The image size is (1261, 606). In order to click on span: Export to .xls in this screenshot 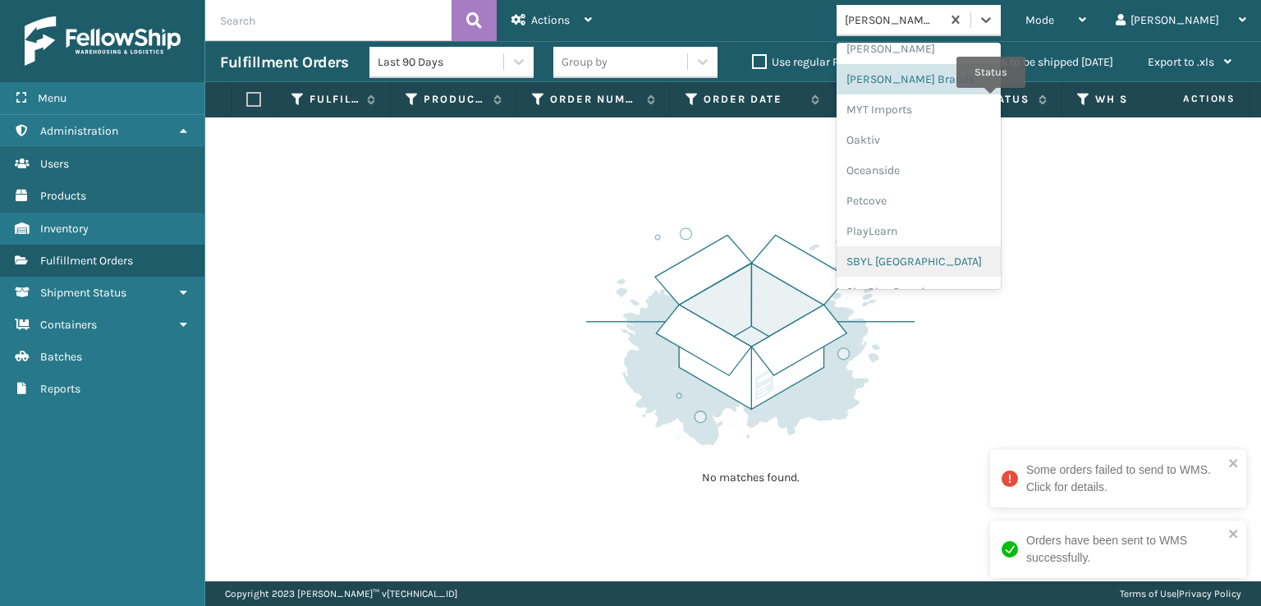, I will do `click(1181, 62)`.